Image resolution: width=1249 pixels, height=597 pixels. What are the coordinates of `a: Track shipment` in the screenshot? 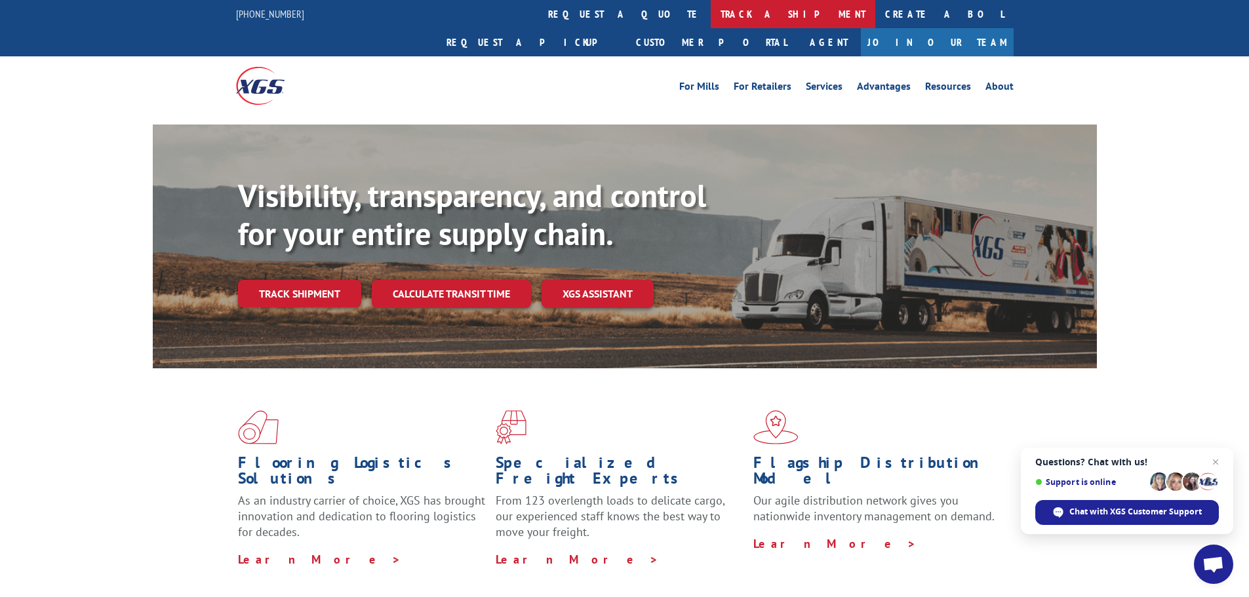 It's located at (300, 294).